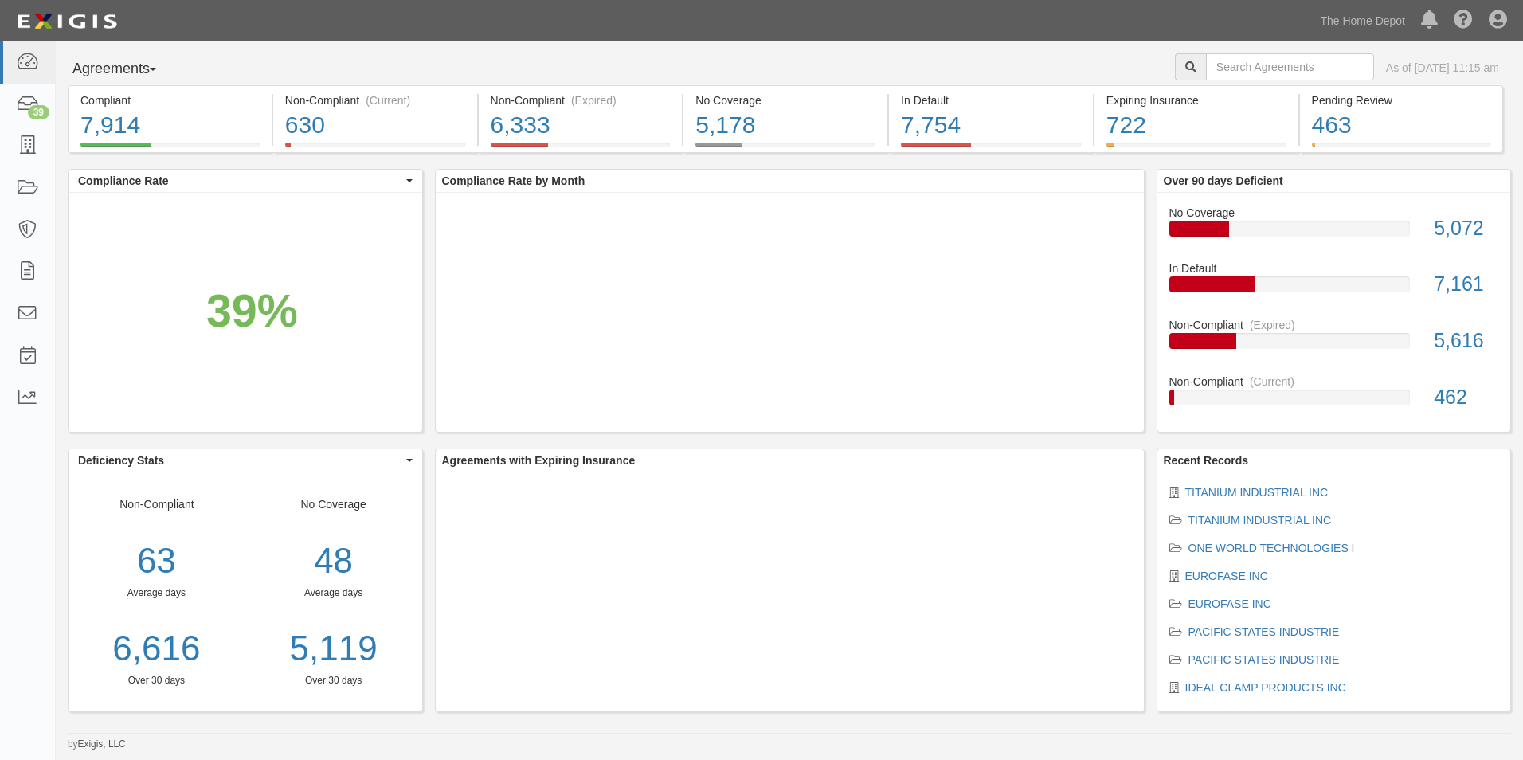  Describe the element at coordinates (240, 460) in the screenshot. I see `span: Deficiency Stats` at that location.